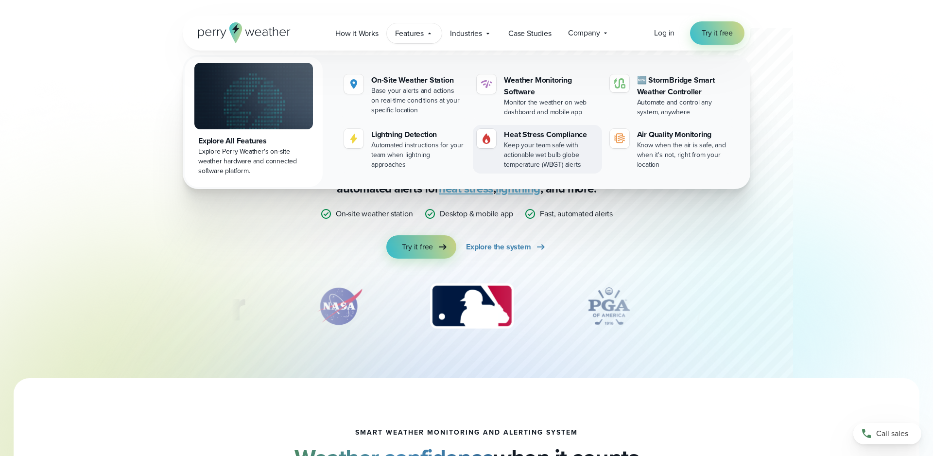 Image resolution: width=933 pixels, height=456 pixels. I want to click on img: aqi-icon.svg, so click(619, 138).